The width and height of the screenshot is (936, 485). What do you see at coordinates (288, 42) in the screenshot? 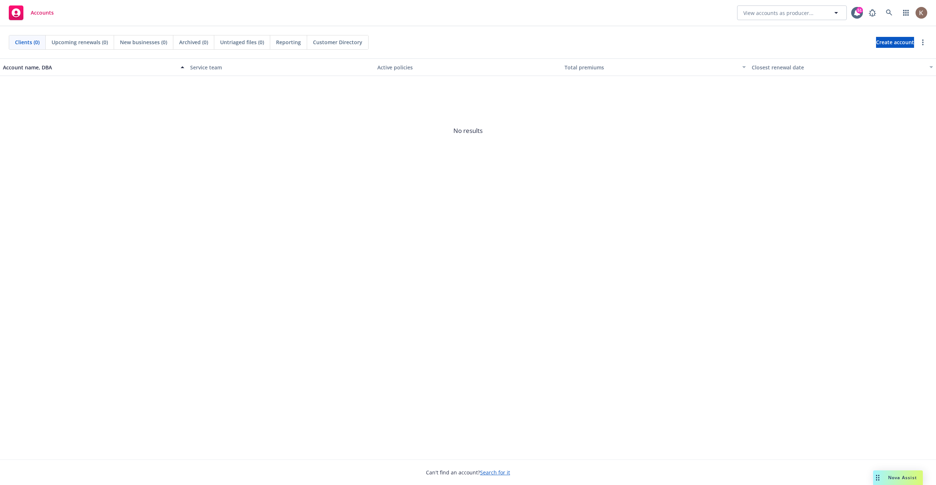
I see `span: Reporting` at bounding box center [288, 42].